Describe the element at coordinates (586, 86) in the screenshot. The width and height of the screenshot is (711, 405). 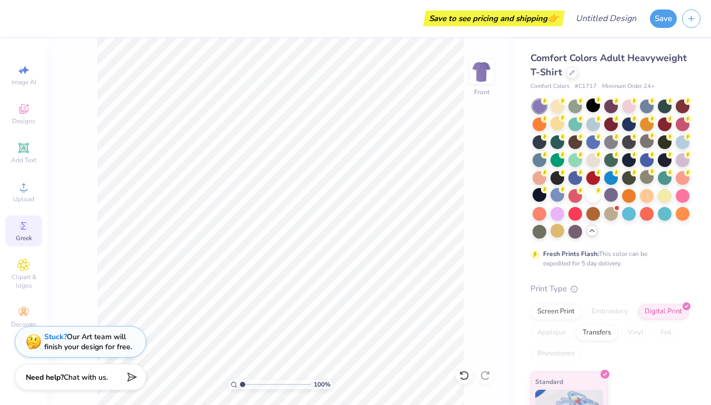
I see `span: # C1717` at that location.